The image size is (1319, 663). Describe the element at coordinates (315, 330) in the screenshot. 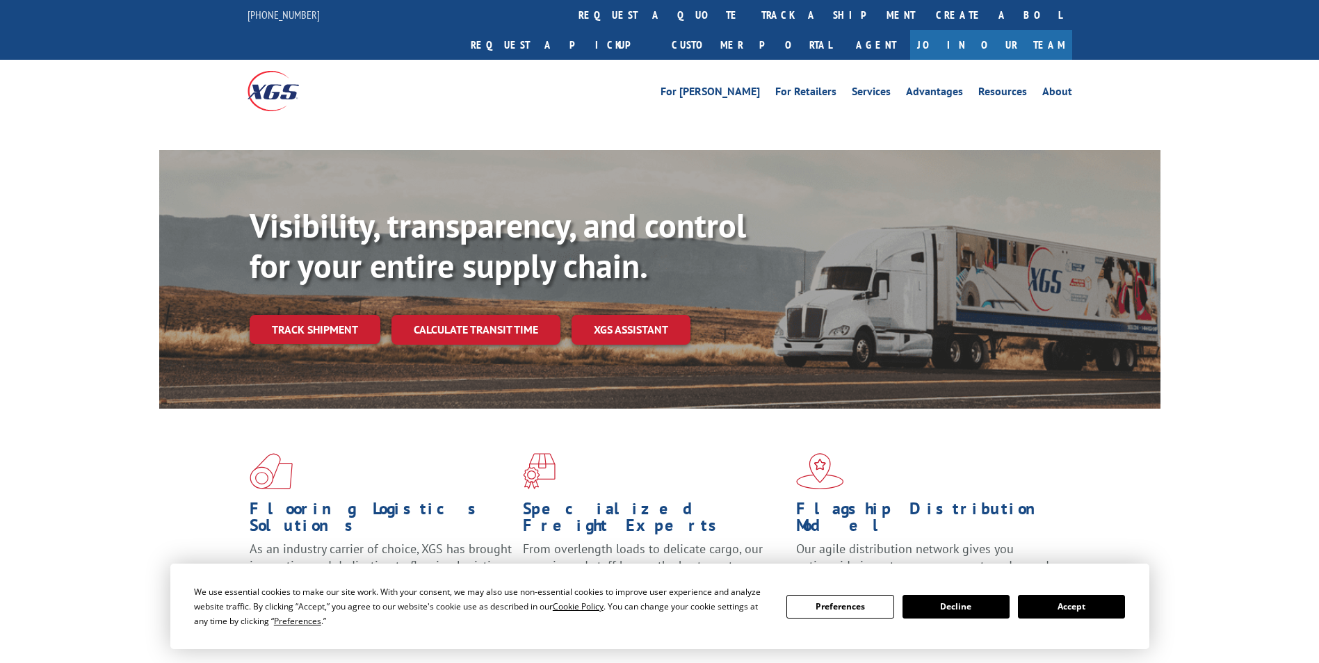

I see `a: Track shipment` at that location.